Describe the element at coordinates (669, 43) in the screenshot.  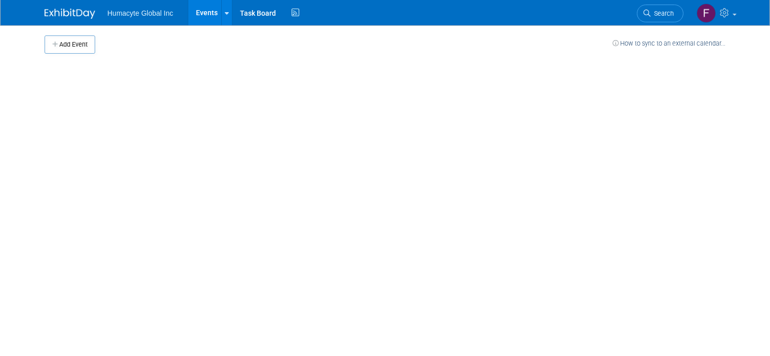
I see `a: How to sync to an external calendar...` at that location.